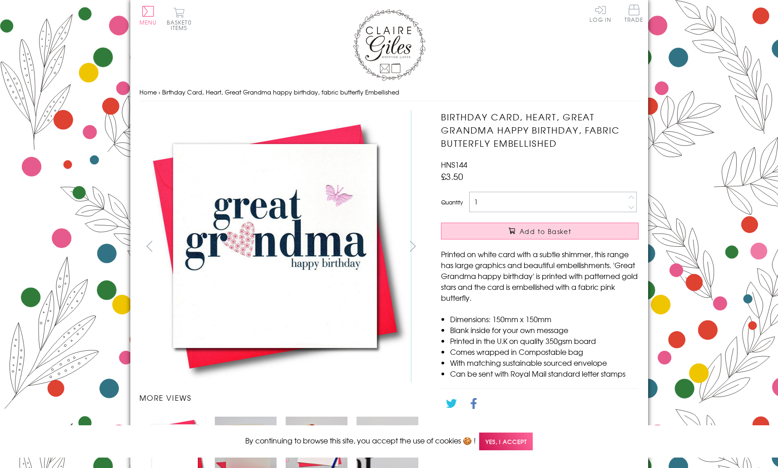 This screenshot has width=778, height=468. What do you see at coordinates (493, 428) in the screenshot?
I see `a: Go back to the collection` at bounding box center [493, 428].